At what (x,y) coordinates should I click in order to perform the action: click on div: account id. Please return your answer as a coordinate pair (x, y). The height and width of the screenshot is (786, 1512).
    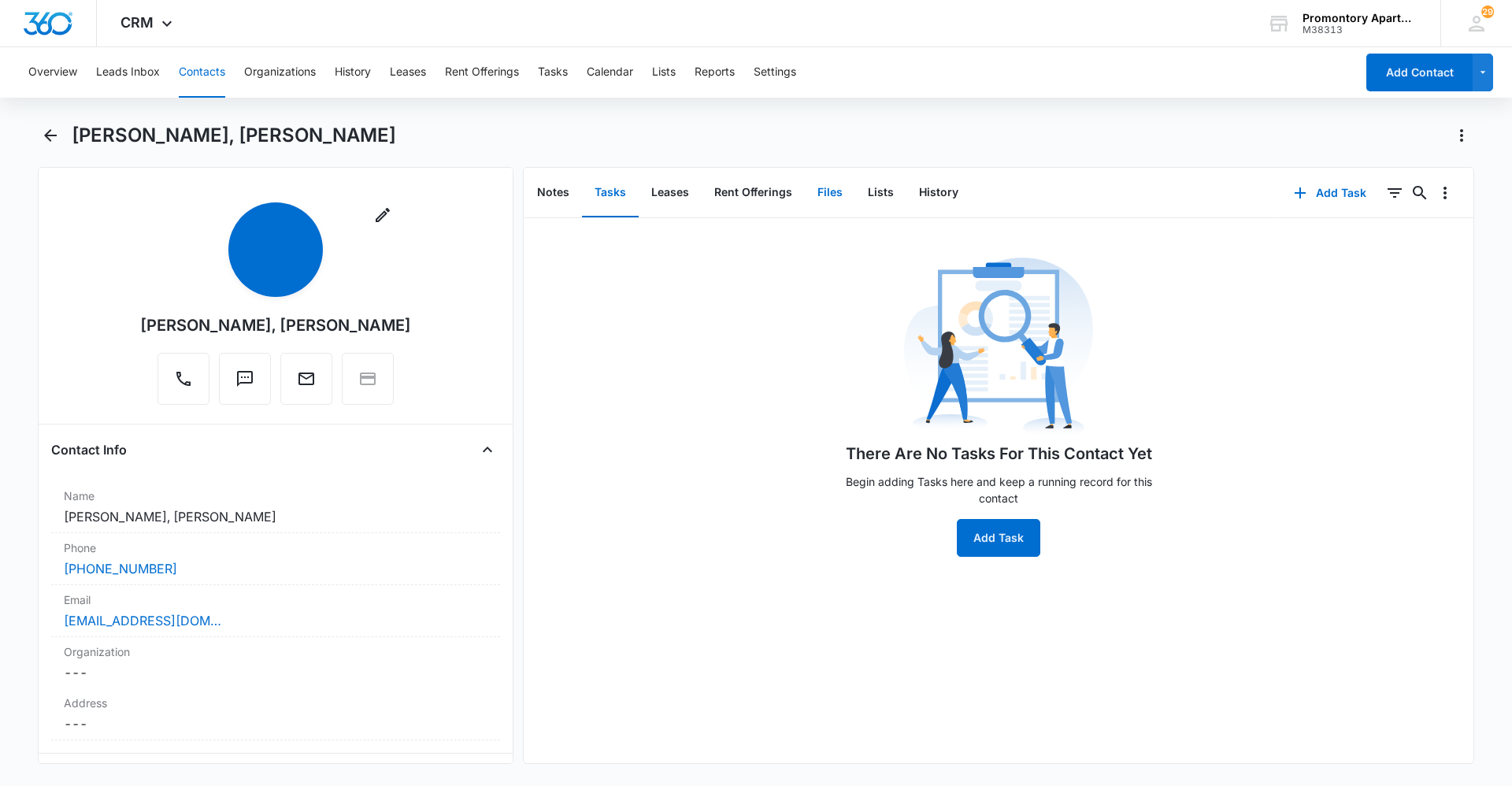
    Looking at the image, I should click on (1360, 30).